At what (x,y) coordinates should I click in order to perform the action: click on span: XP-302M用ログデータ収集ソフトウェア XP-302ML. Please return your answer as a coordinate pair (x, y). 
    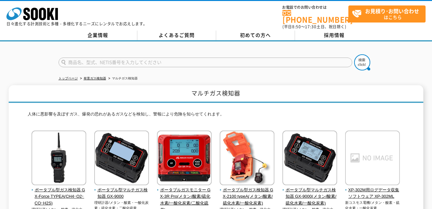
    Looking at the image, I should click on (373, 194).